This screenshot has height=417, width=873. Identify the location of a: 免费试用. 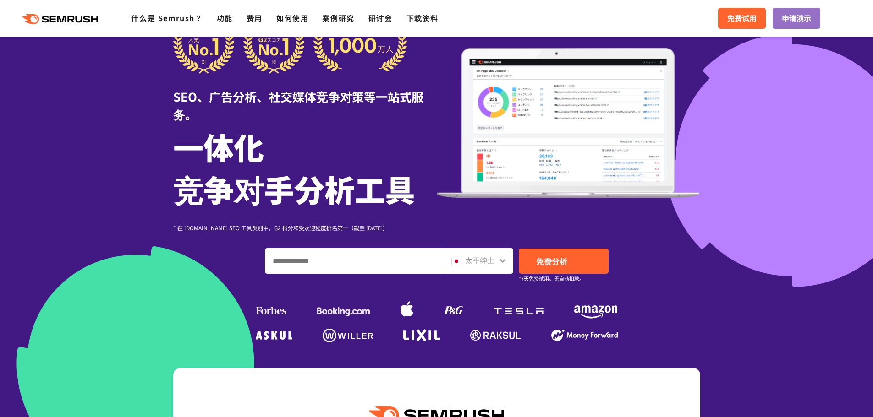
(742, 18).